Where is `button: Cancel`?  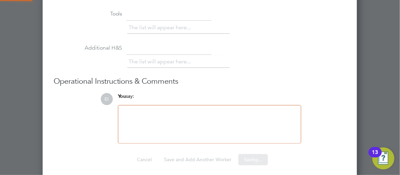
button: Cancel is located at coordinates (144, 159).